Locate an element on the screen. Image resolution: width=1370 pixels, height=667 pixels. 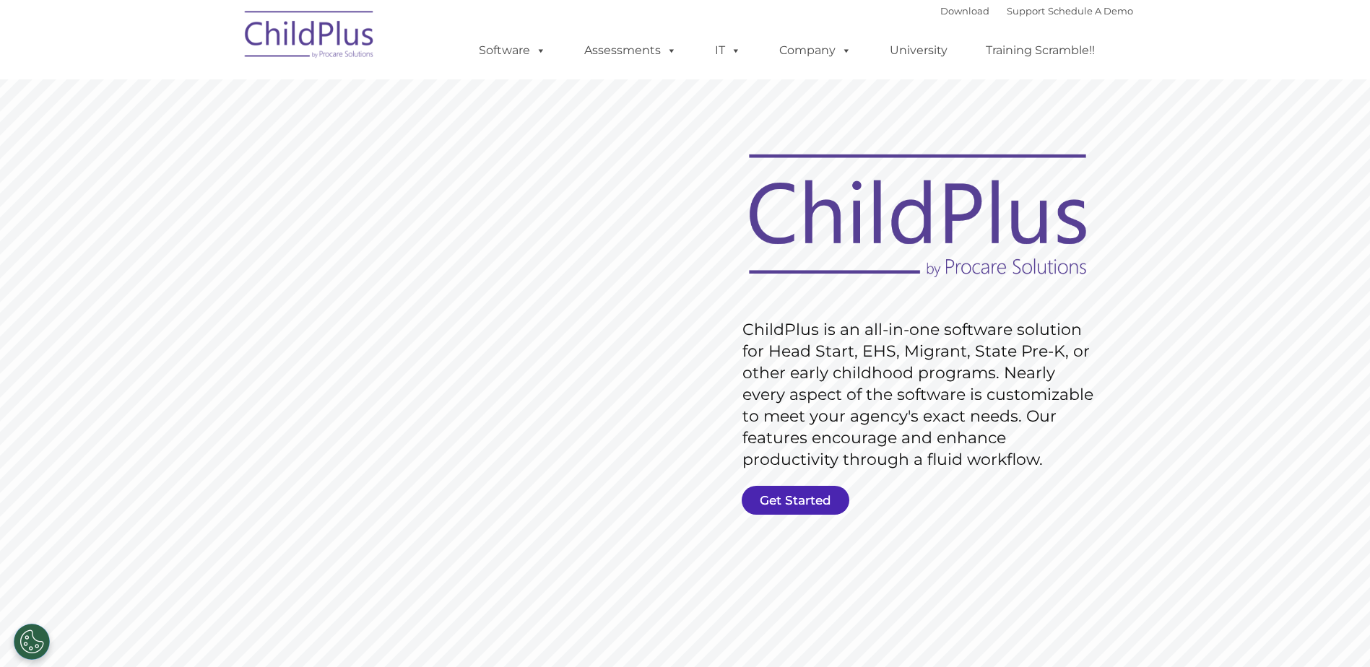
a: Assessments is located at coordinates (630, 51).